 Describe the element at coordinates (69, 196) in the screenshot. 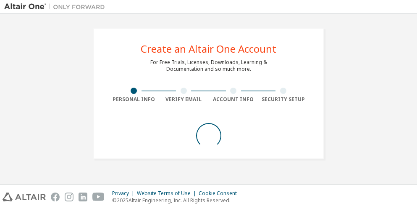

I see `img: instagram.svg` at that location.